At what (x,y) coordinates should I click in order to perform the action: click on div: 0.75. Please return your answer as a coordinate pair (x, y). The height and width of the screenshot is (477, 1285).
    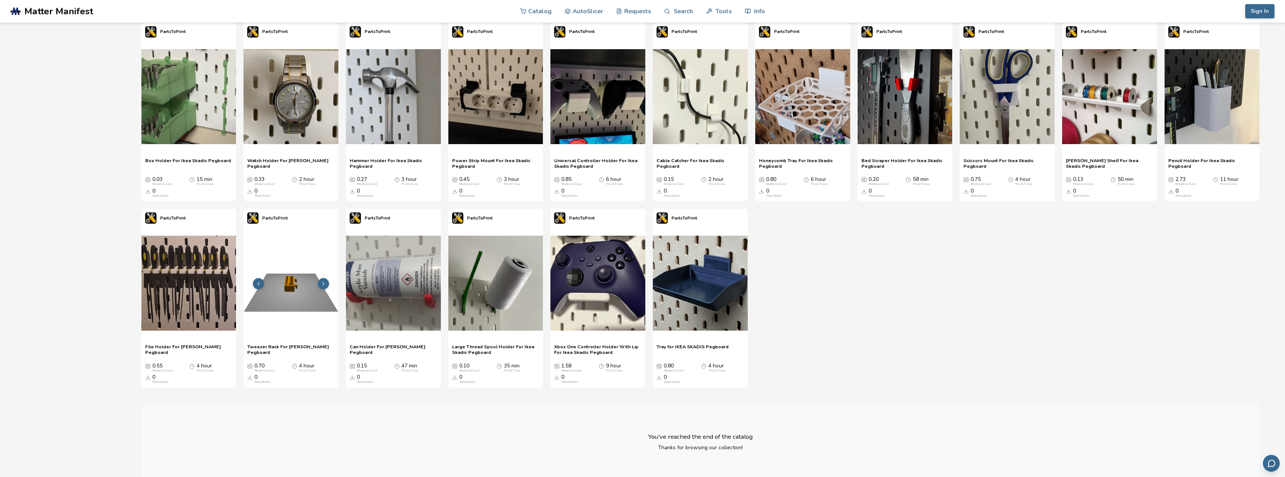
    Looking at the image, I should click on (981, 181).